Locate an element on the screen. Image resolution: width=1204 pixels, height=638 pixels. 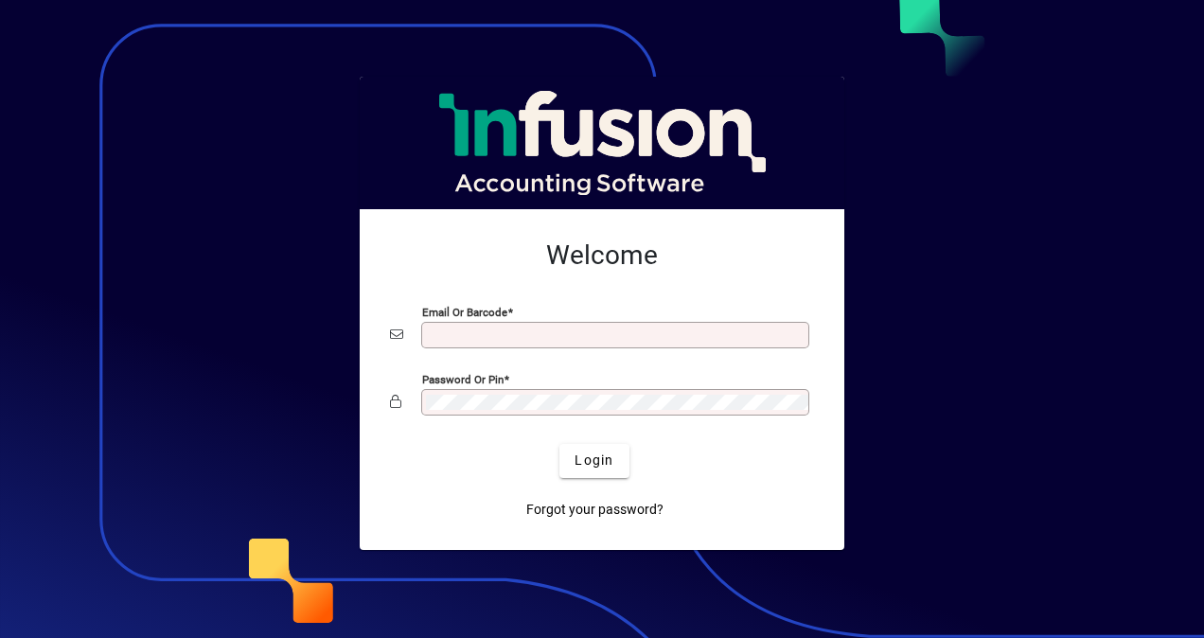
h2: Welcome is located at coordinates (602, 255).